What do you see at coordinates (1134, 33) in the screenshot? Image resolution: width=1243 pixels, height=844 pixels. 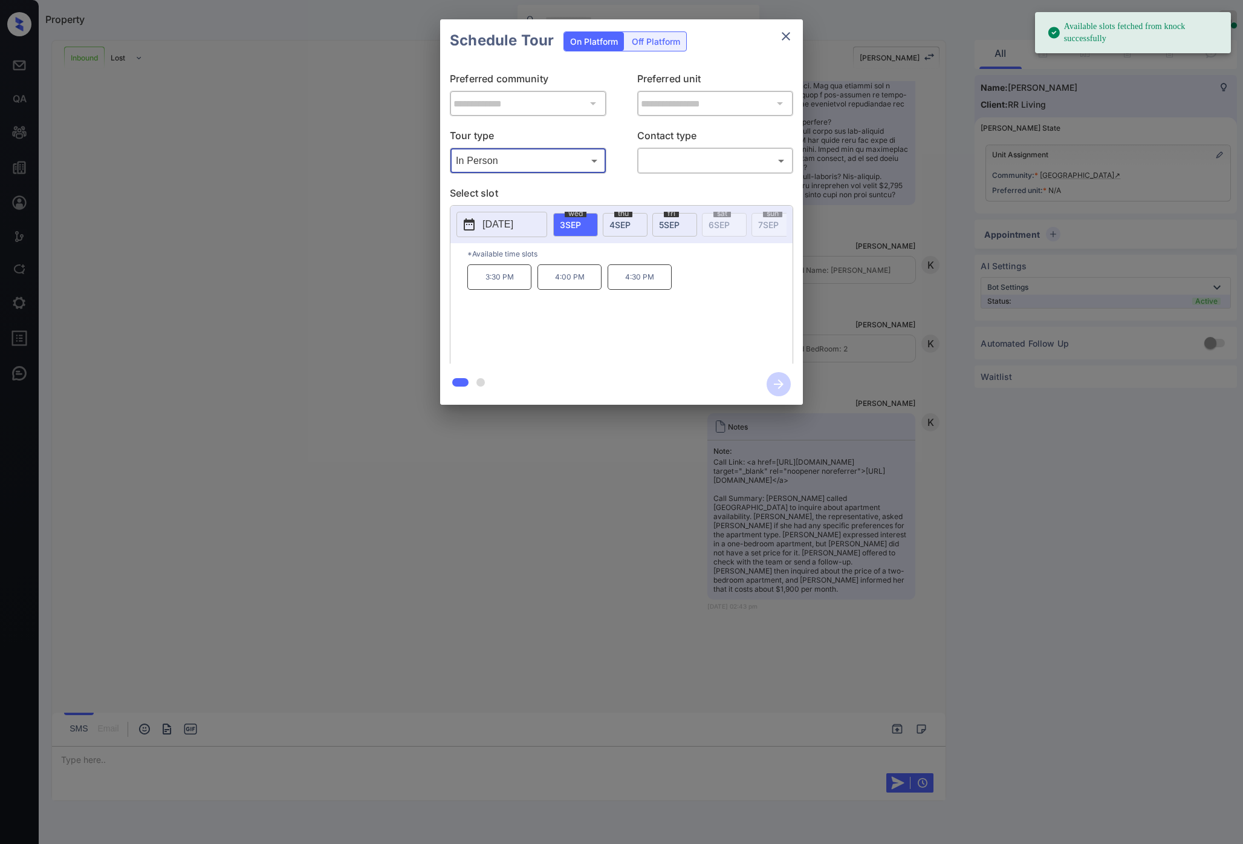 I see `div: Available slots fetched from knock successfully` at bounding box center [1134, 33].